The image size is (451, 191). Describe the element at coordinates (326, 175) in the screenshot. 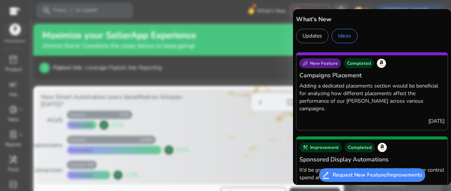

I see `span: border_color` at that location.